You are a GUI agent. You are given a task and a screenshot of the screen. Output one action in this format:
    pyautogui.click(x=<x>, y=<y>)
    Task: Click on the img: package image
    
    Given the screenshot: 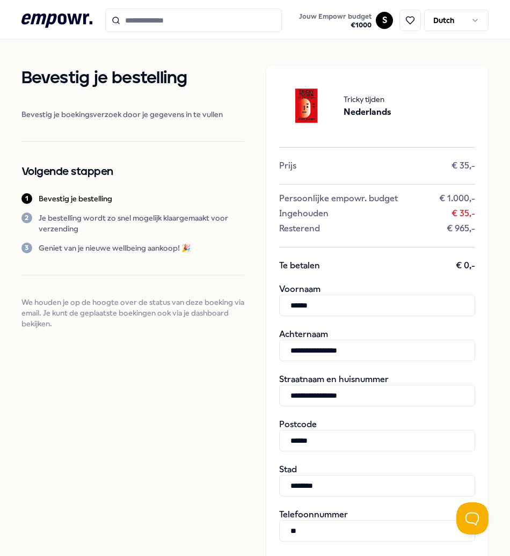 What is the action you would take?
    pyautogui.click(x=307, y=106)
    